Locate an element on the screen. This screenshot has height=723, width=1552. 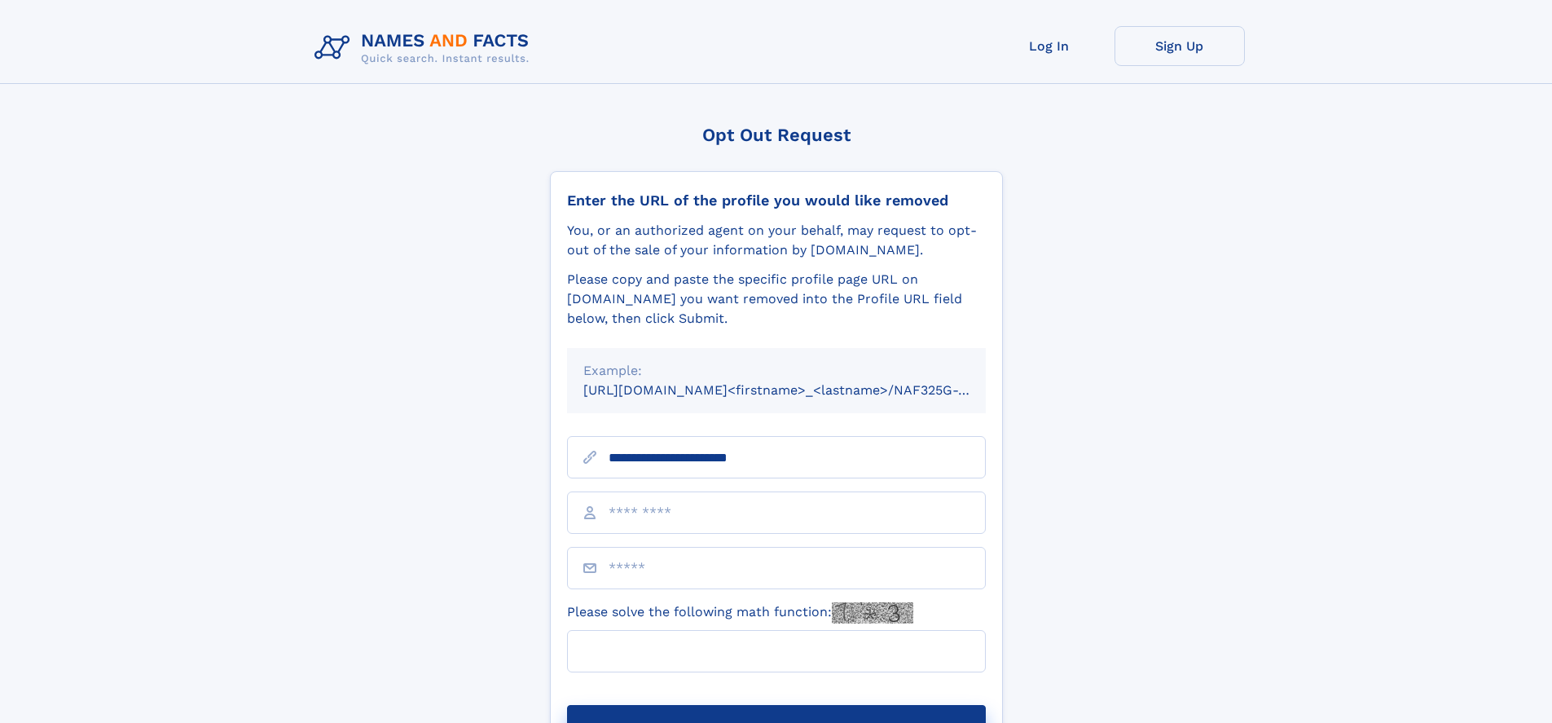
a: Sign Up is located at coordinates (1180, 46).